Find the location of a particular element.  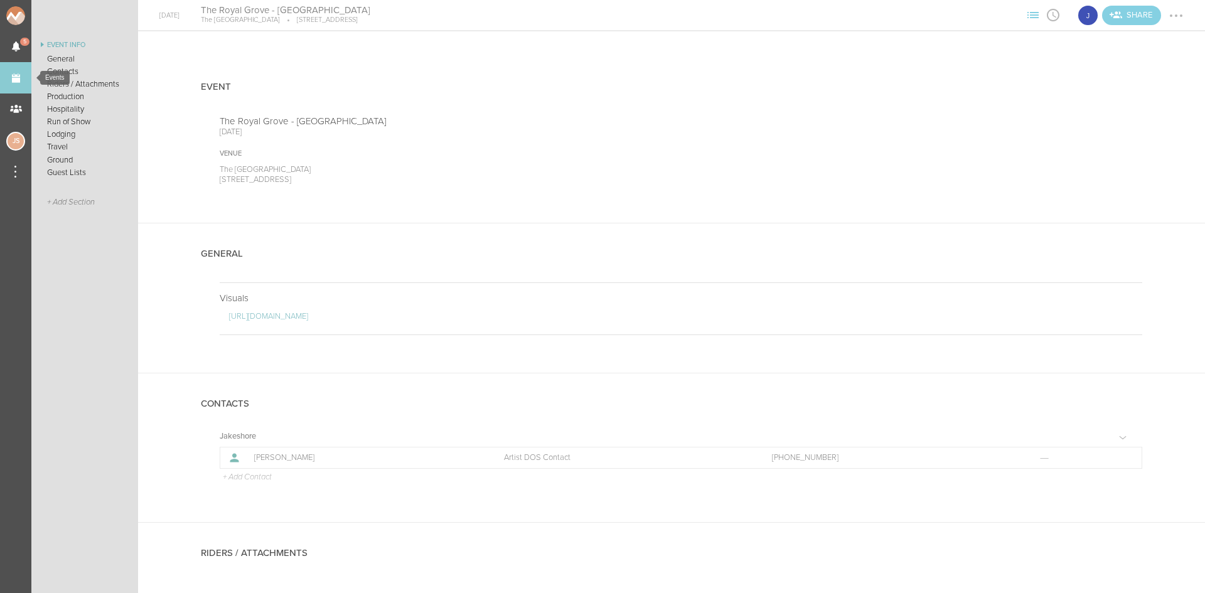

h5: Jakeshore is located at coordinates (238, 436).